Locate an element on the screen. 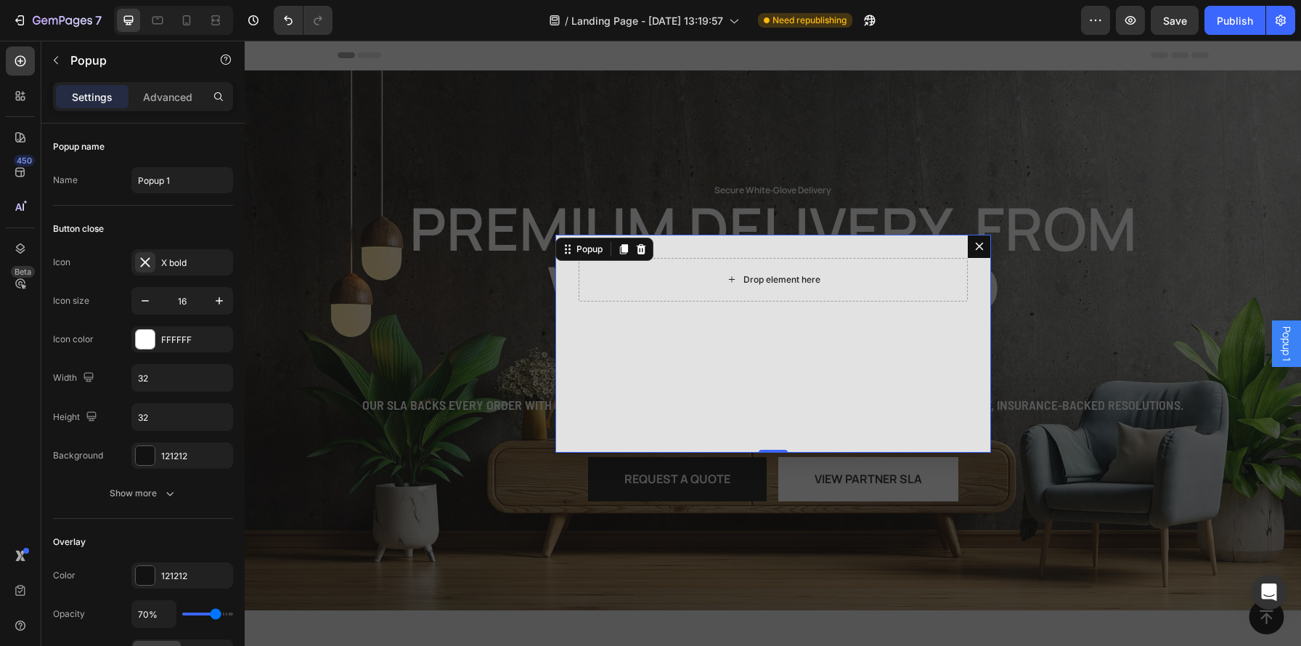  div: FFFFFF is located at coordinates (195, 340).